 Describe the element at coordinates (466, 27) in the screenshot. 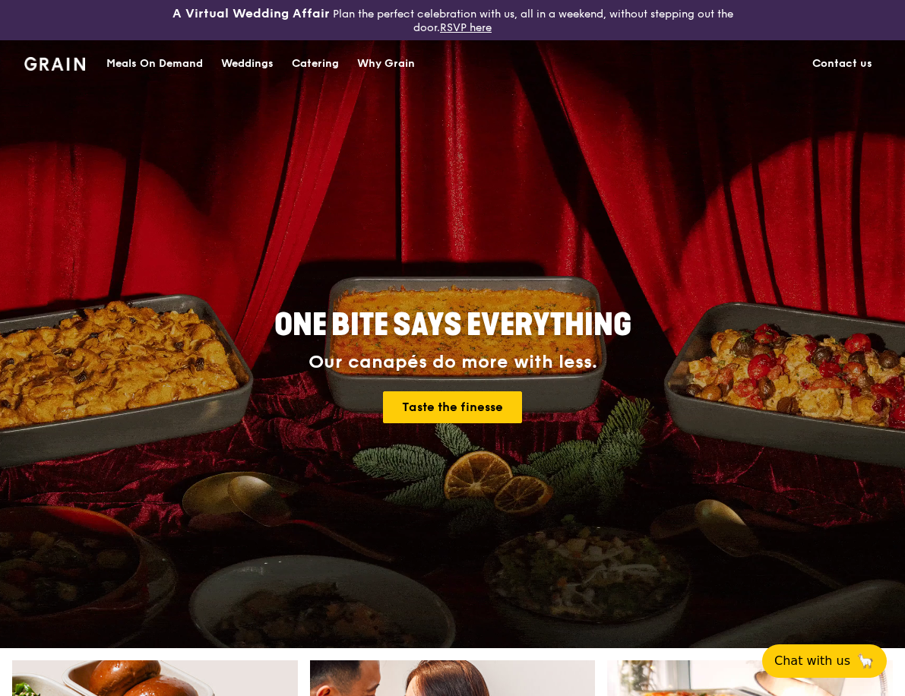

I see `a: RSVP here` at that location.